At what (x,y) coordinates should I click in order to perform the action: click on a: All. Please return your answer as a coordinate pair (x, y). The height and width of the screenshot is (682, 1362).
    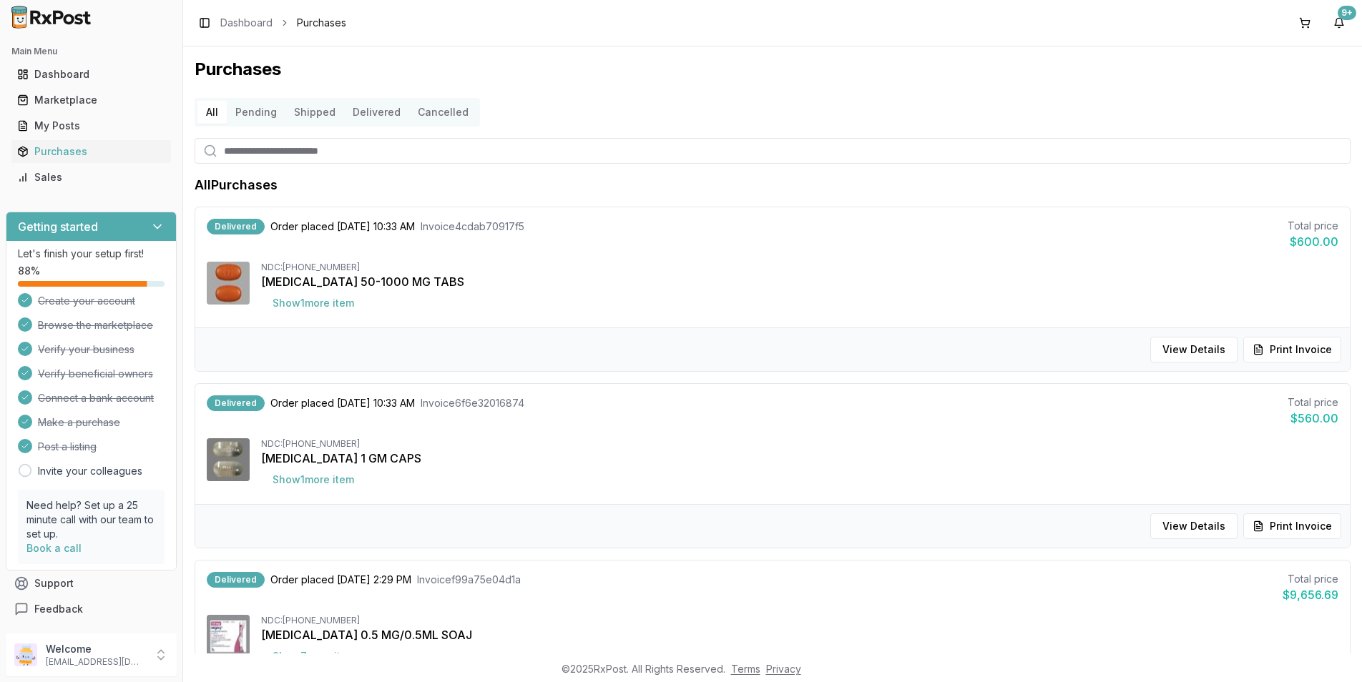
    Looking at the image, I should click on (212, 112).